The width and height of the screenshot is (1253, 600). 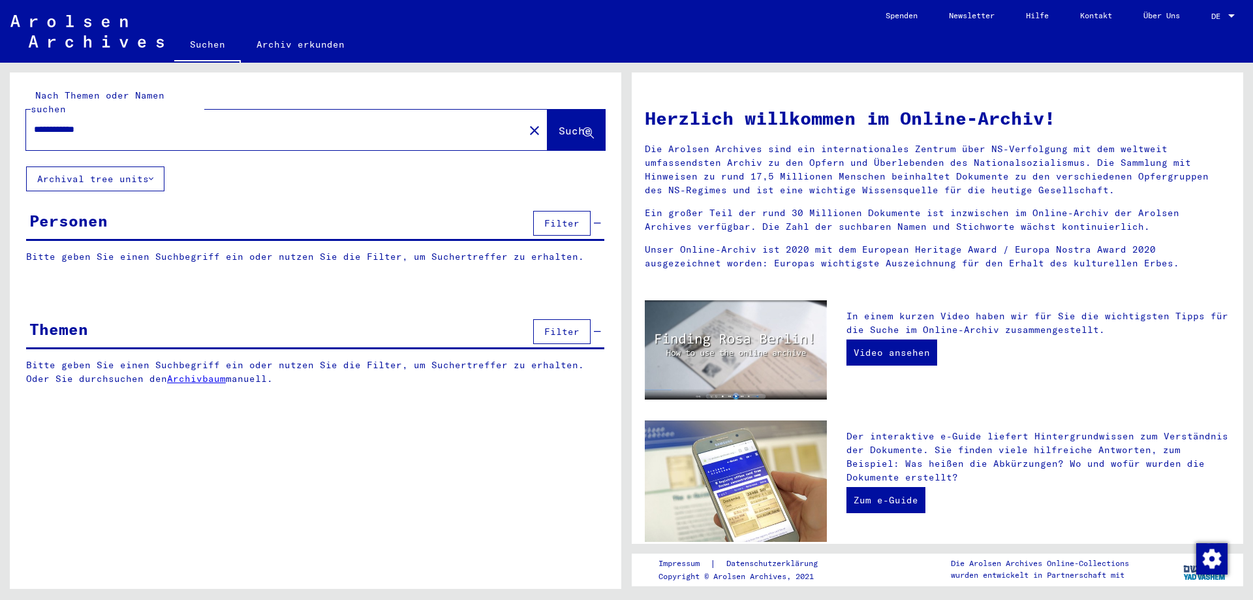 What do you see at coordinates (300, 44) in the screenshot?
I see `a: Archiv erkunden` at bounding box center [300, 44].